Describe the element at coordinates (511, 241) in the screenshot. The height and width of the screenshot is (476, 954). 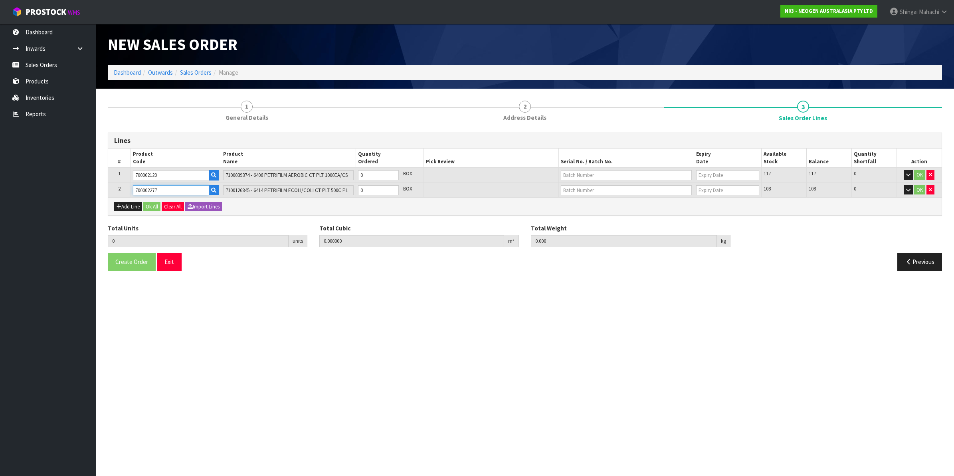
I see `div: m³` at that location.